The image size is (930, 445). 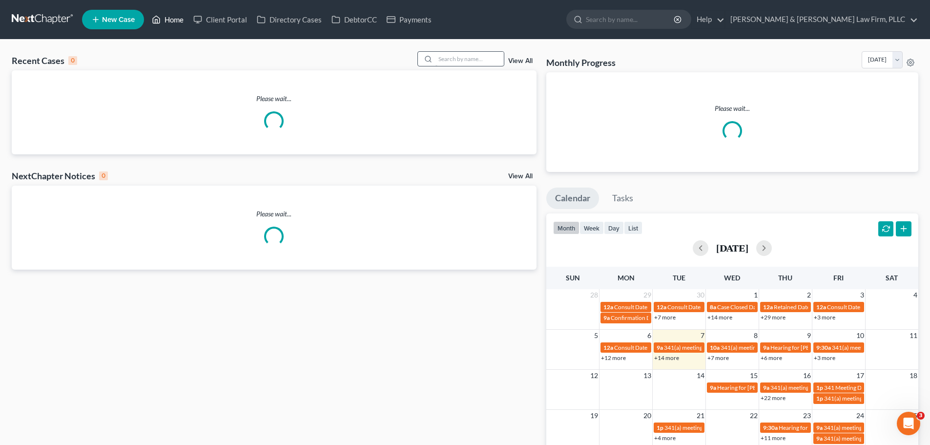 What do you see at coordinates (701, 376) in the screenshot?
I see `span: 14` at bounding box center [701, 376].